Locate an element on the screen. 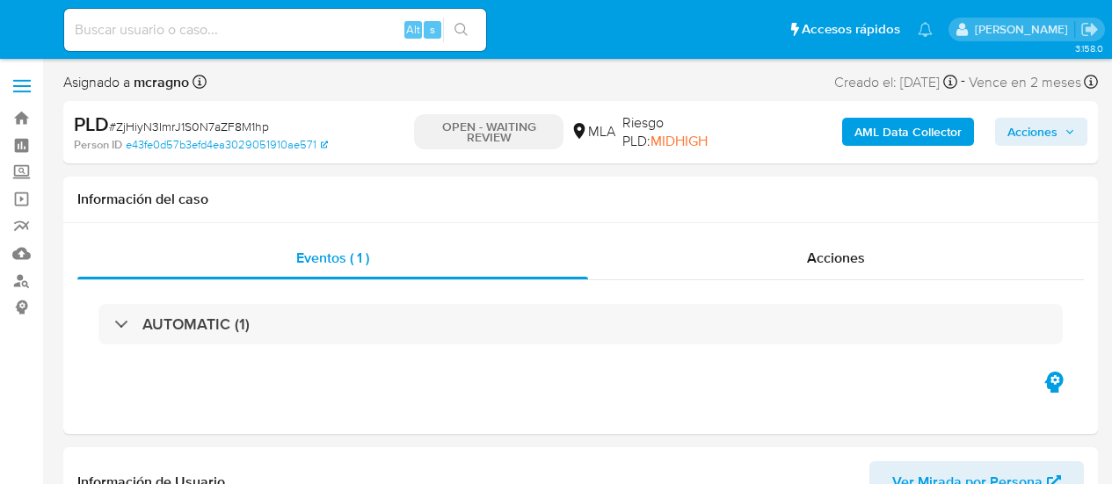  span: Eventos ( 1 ) is located at coordinates (332, 257).